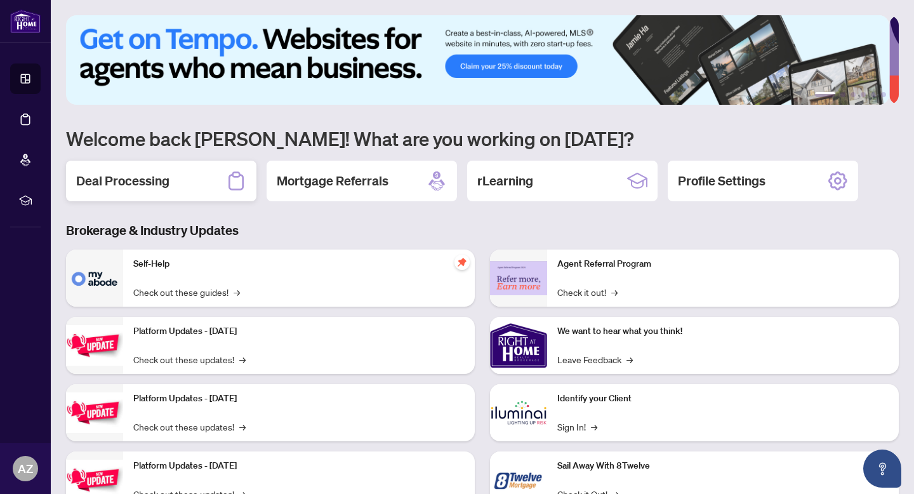 The height and width of the screenshot is (494, 914). Describe the element at coordinates (853, 95) in the screenshot. I see `button: 3` at that location.